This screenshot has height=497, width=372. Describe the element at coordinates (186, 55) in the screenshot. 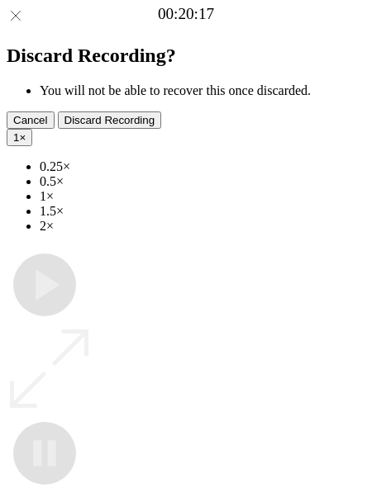

I see `h2: Discard Recording?` at that location.